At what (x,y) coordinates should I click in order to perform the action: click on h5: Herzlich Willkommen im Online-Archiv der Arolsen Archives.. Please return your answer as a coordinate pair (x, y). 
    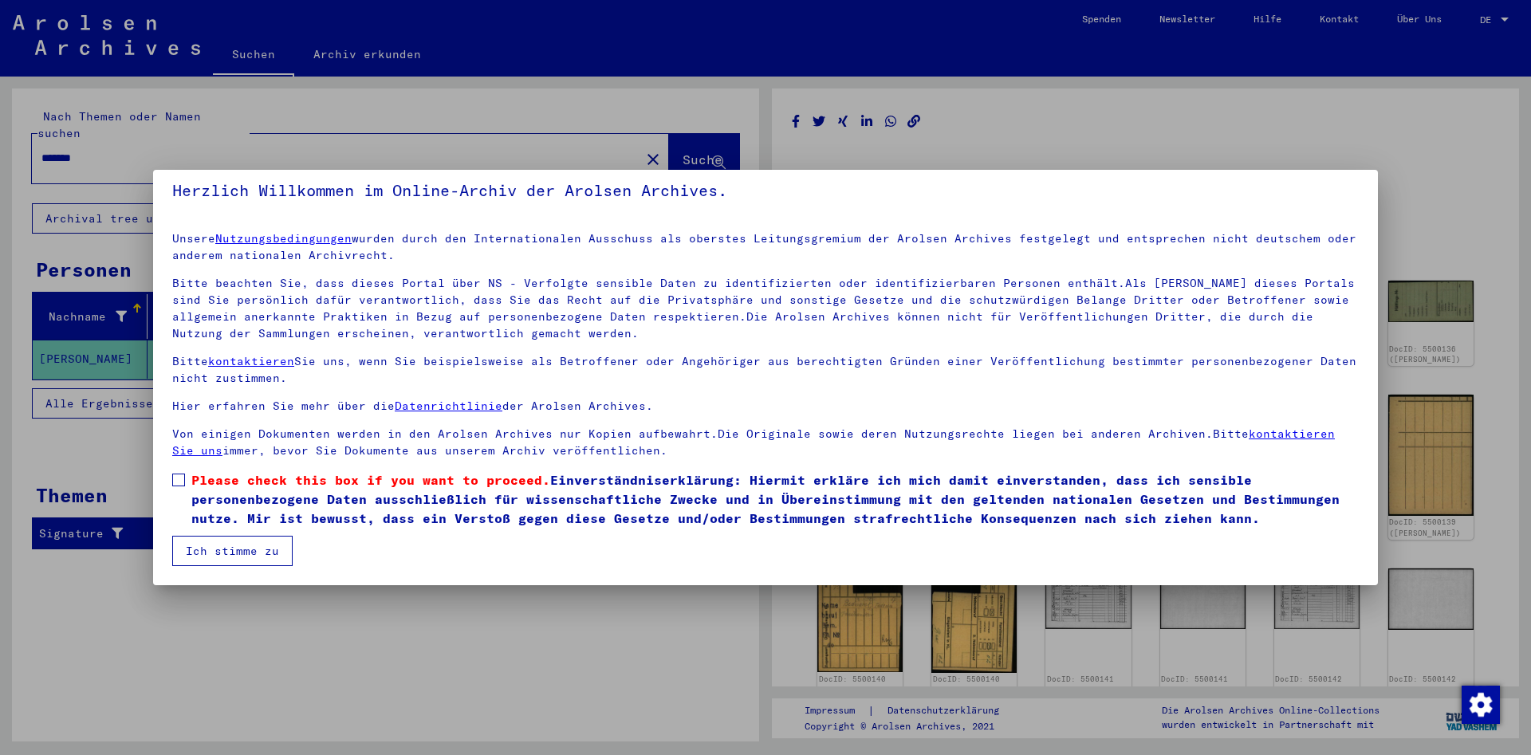
    Looking at the image, I should click on (766, 191).